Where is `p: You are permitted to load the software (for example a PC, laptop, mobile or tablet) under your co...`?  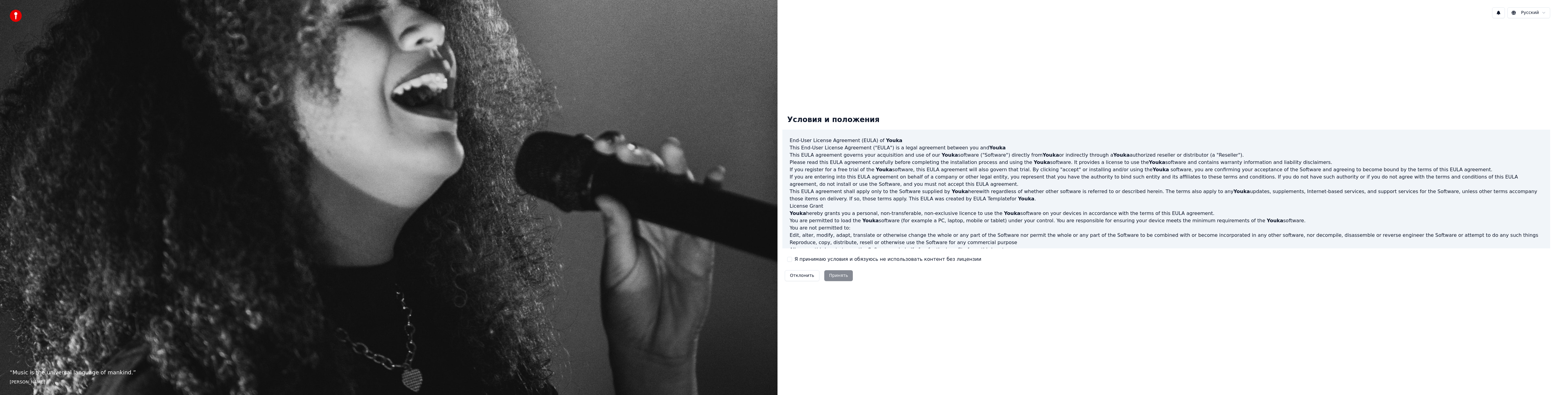
p: You are permitted to load the software (for example a PC, laptop, mobile or tablet) under your co... is located at coordinates (1167, 221).